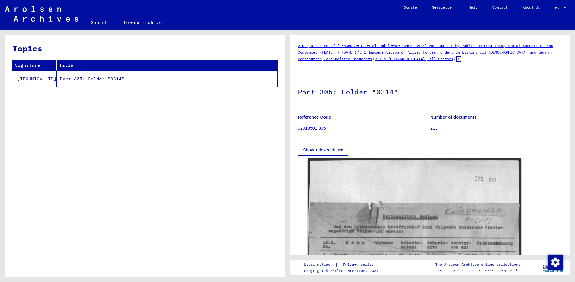 The image size is (575, 282). Describe the element at coordinates (41, 14) in the screenshot. I see `img: Arolsen_neg.svg` at that location.